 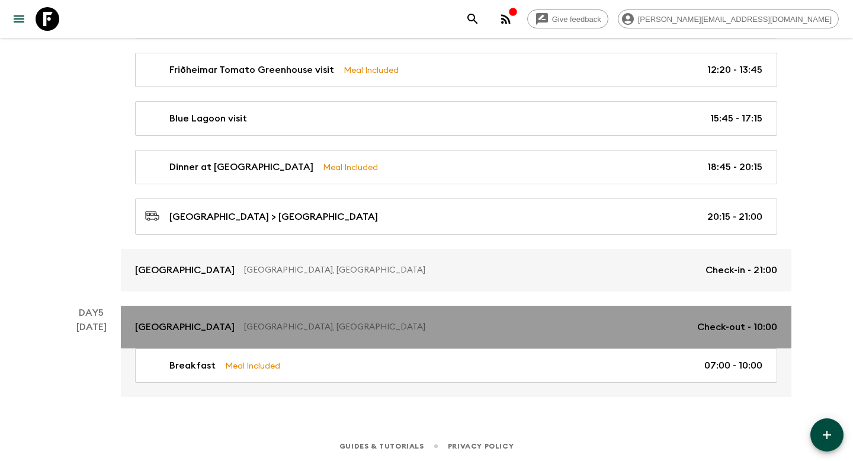 I want to click on p: 15:45 - 17:15, so click(x=736, y=118).